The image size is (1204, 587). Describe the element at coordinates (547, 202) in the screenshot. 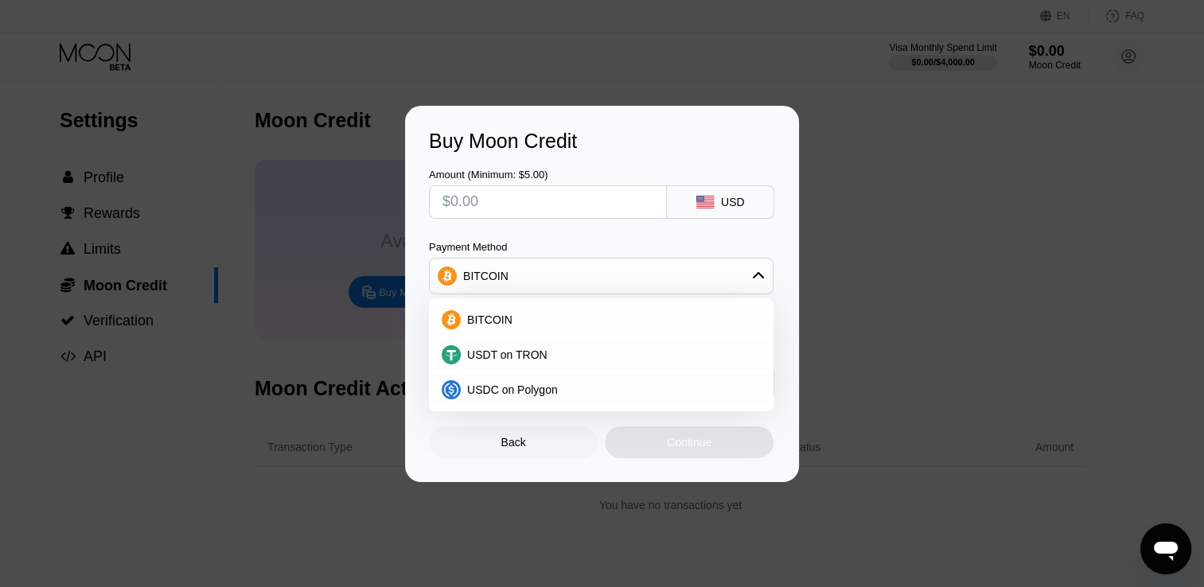

I see `input: $0.00` at that location.